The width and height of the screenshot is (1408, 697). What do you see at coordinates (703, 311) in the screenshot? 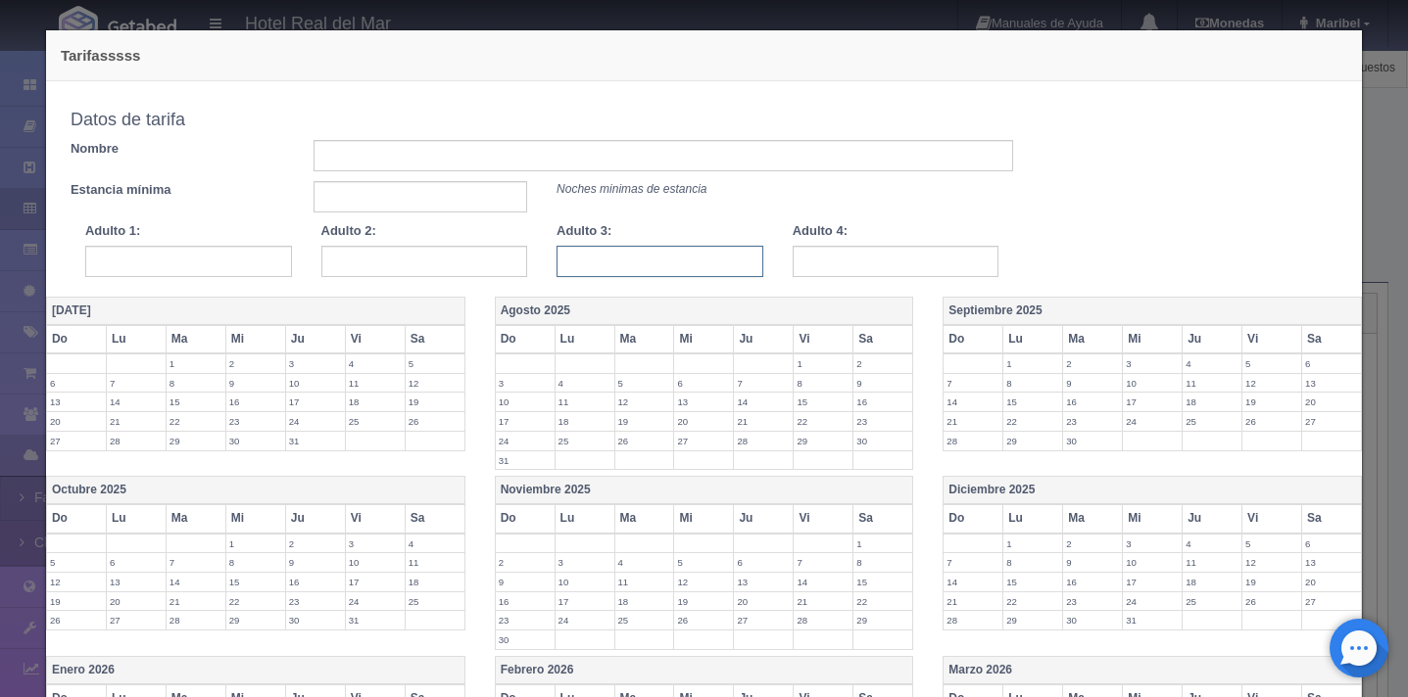
I see `th: Agosto 2025` at bounding box center [703, 311].